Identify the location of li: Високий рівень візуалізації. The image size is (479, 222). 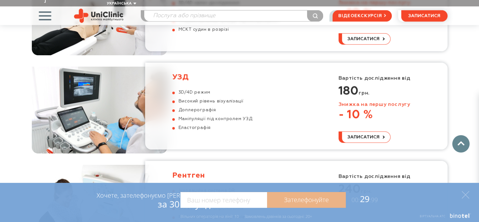
(212, 101).